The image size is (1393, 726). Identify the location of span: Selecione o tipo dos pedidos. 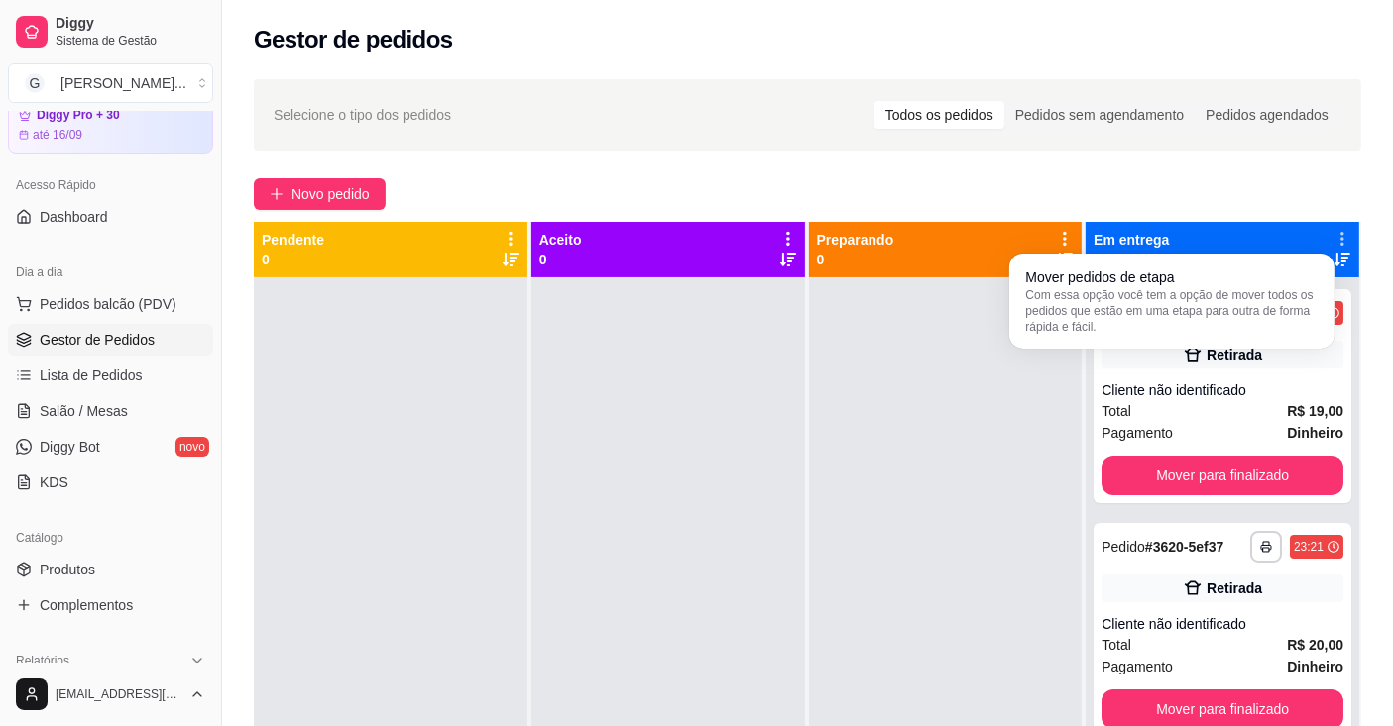
(362, 115).